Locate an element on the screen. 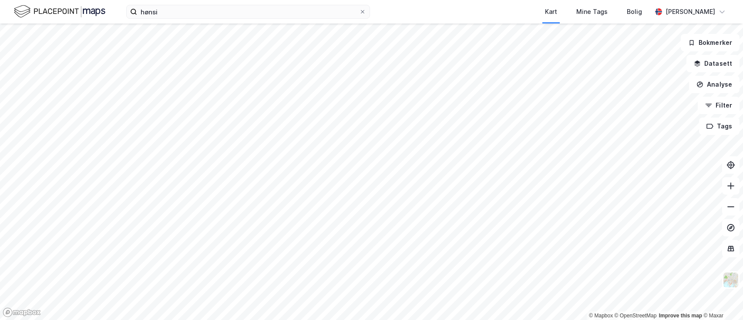 The image size is (743, 320). button: Datasett is located at coordinates (713, 64).